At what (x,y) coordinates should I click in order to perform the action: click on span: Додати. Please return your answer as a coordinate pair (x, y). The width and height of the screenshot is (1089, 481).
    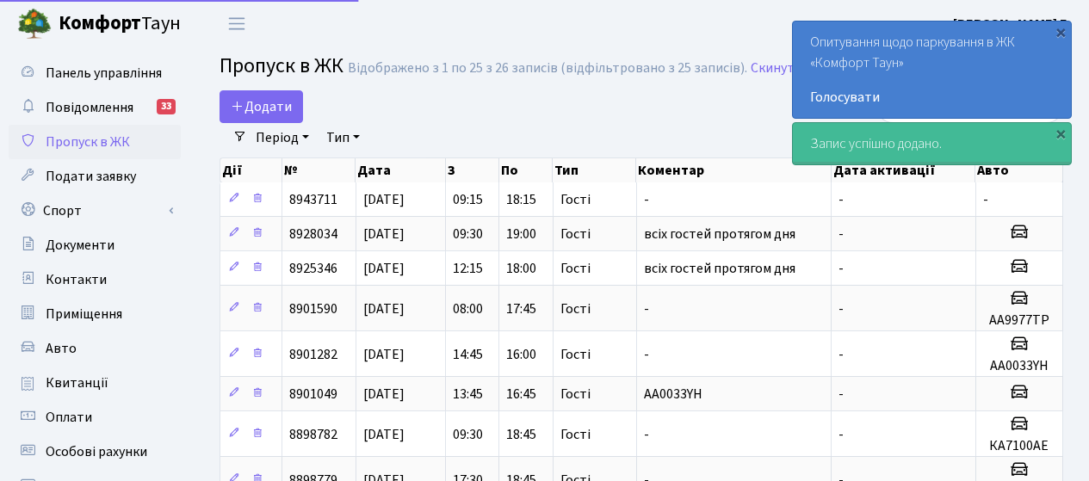
    Looking at the image, I should click on (261, 107).